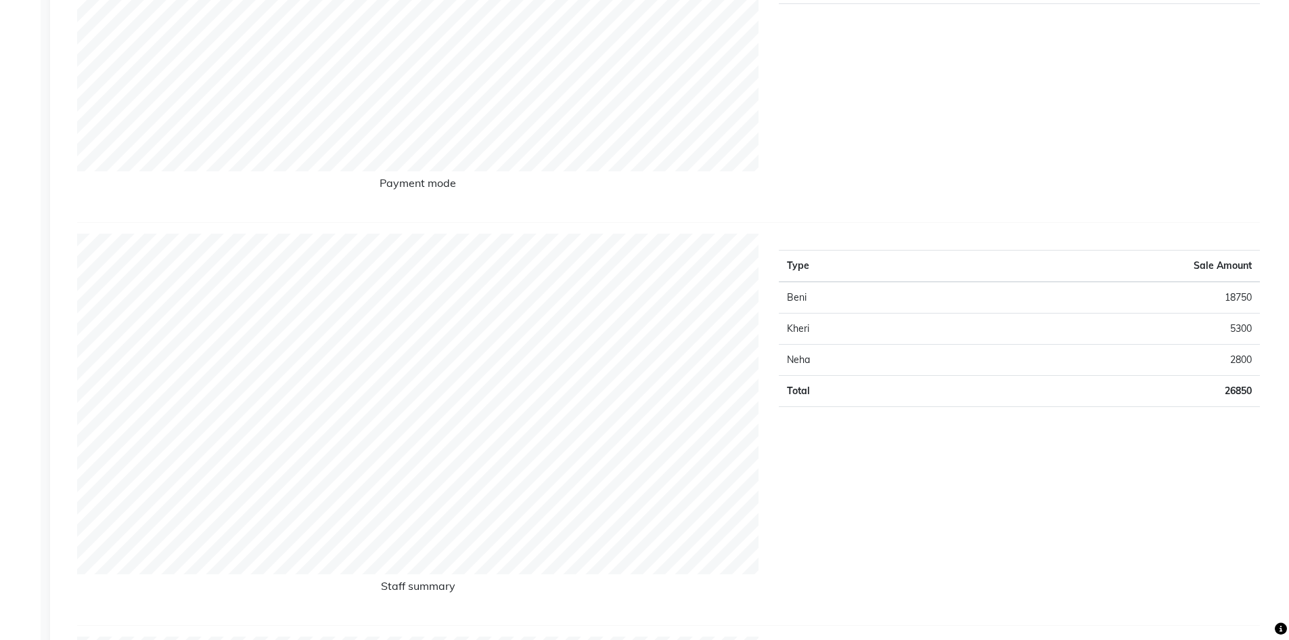 Image resolution: width=1289 pixels, height=640 pixels. I want to click on td: 26850, so click(1103, 391).